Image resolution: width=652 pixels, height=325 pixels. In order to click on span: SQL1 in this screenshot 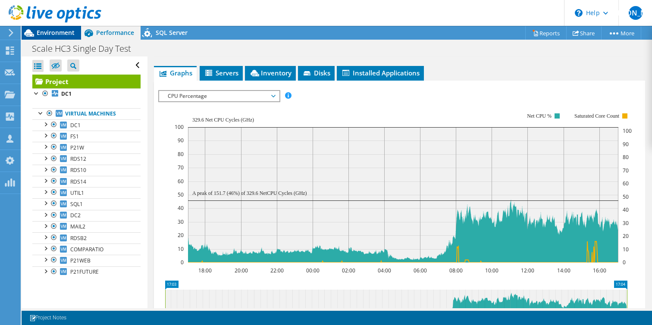, I will do `click(76, 204)`.